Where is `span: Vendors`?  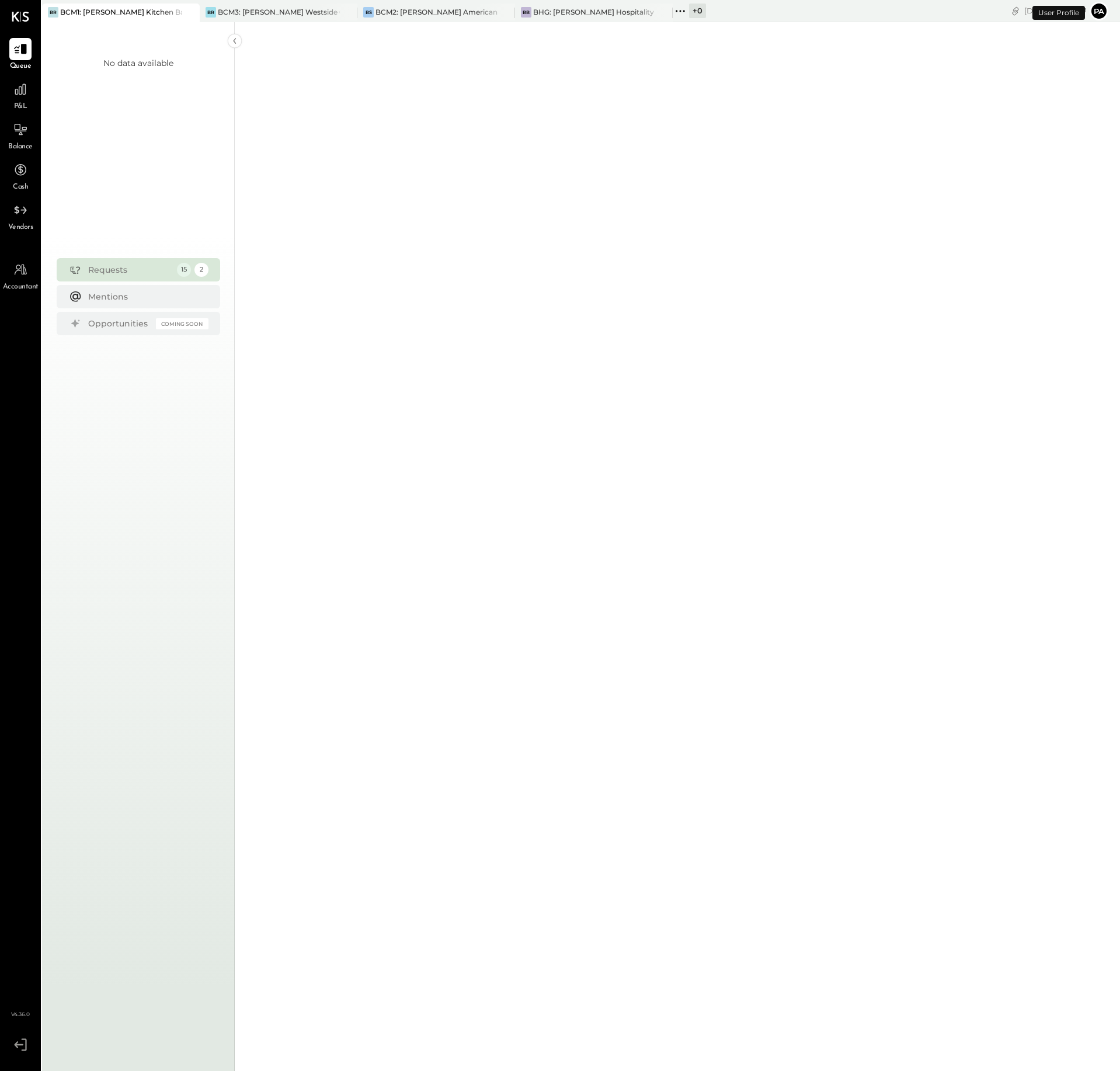 span: Vendors is located at coordinates (20, 228).